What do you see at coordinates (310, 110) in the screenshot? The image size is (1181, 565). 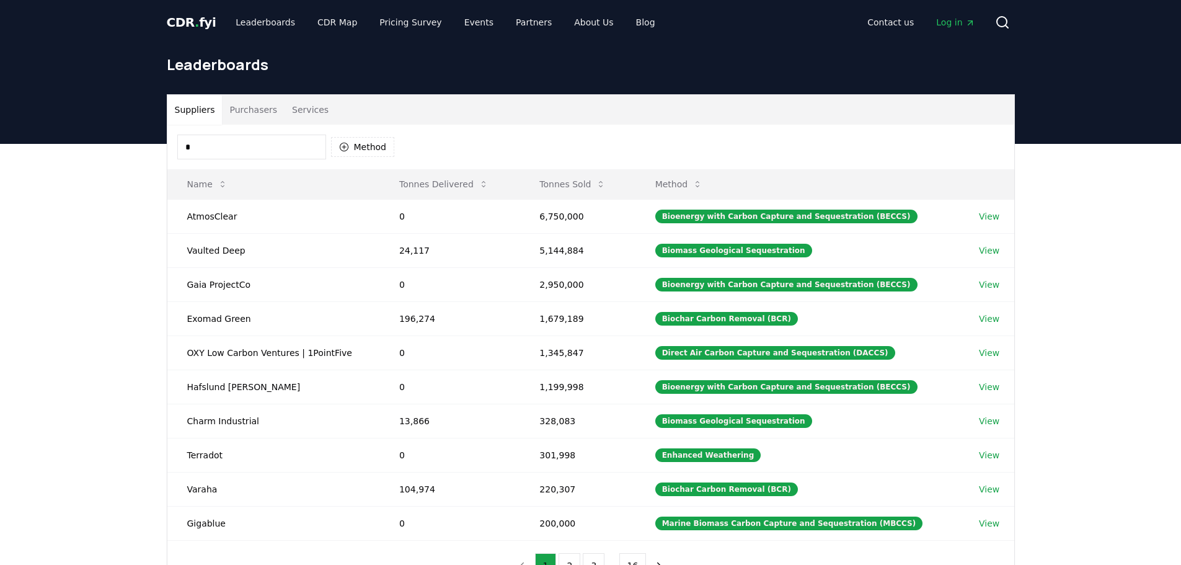 I see `button: Services` at bounding box center [310, 110].